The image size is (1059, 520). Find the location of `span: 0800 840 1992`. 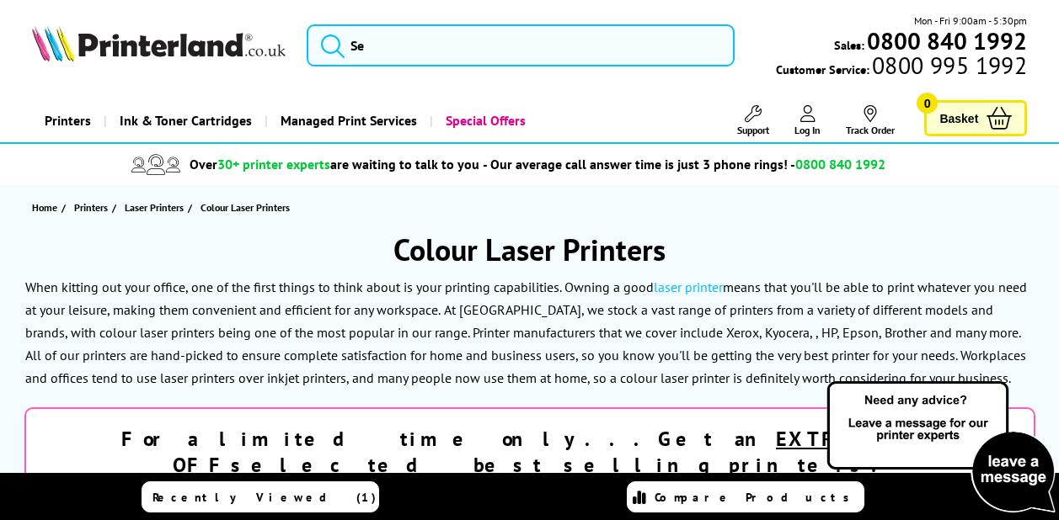

span: 0800 840 1992 is located at coordinates (840, 164).